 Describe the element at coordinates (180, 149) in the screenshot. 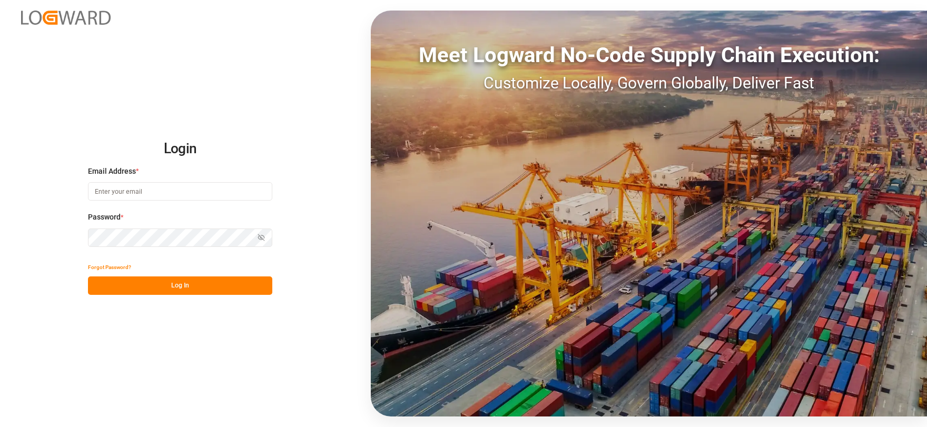

I see `h2: Login` at that location.